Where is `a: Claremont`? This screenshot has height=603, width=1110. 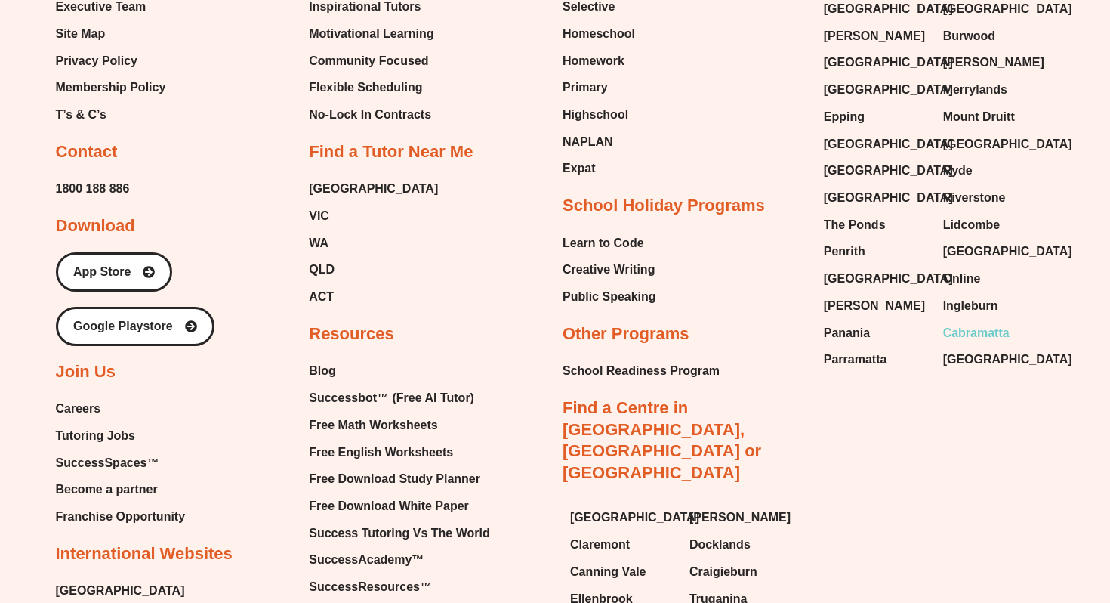
a: Claremont is located at coordinates (622, 545).